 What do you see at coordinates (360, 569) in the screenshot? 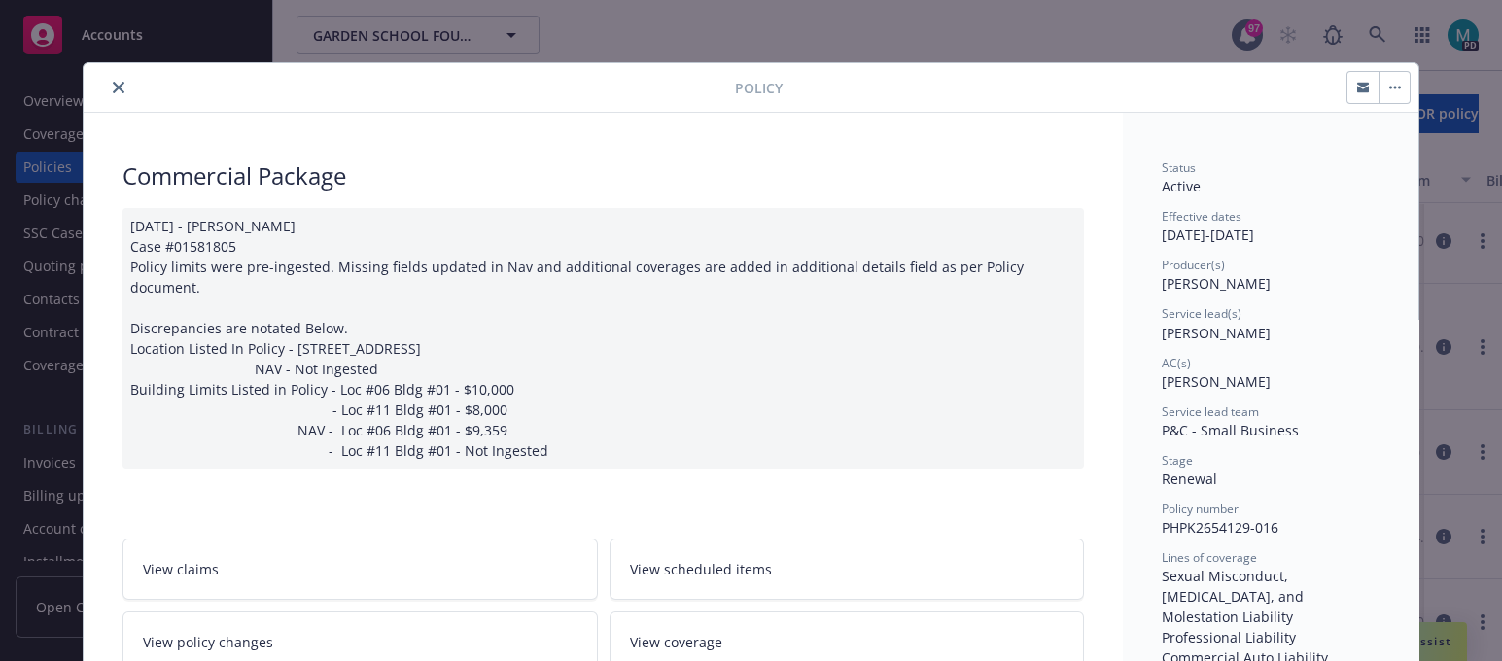
I see `a: View claims` at bounding box center [360, 569].